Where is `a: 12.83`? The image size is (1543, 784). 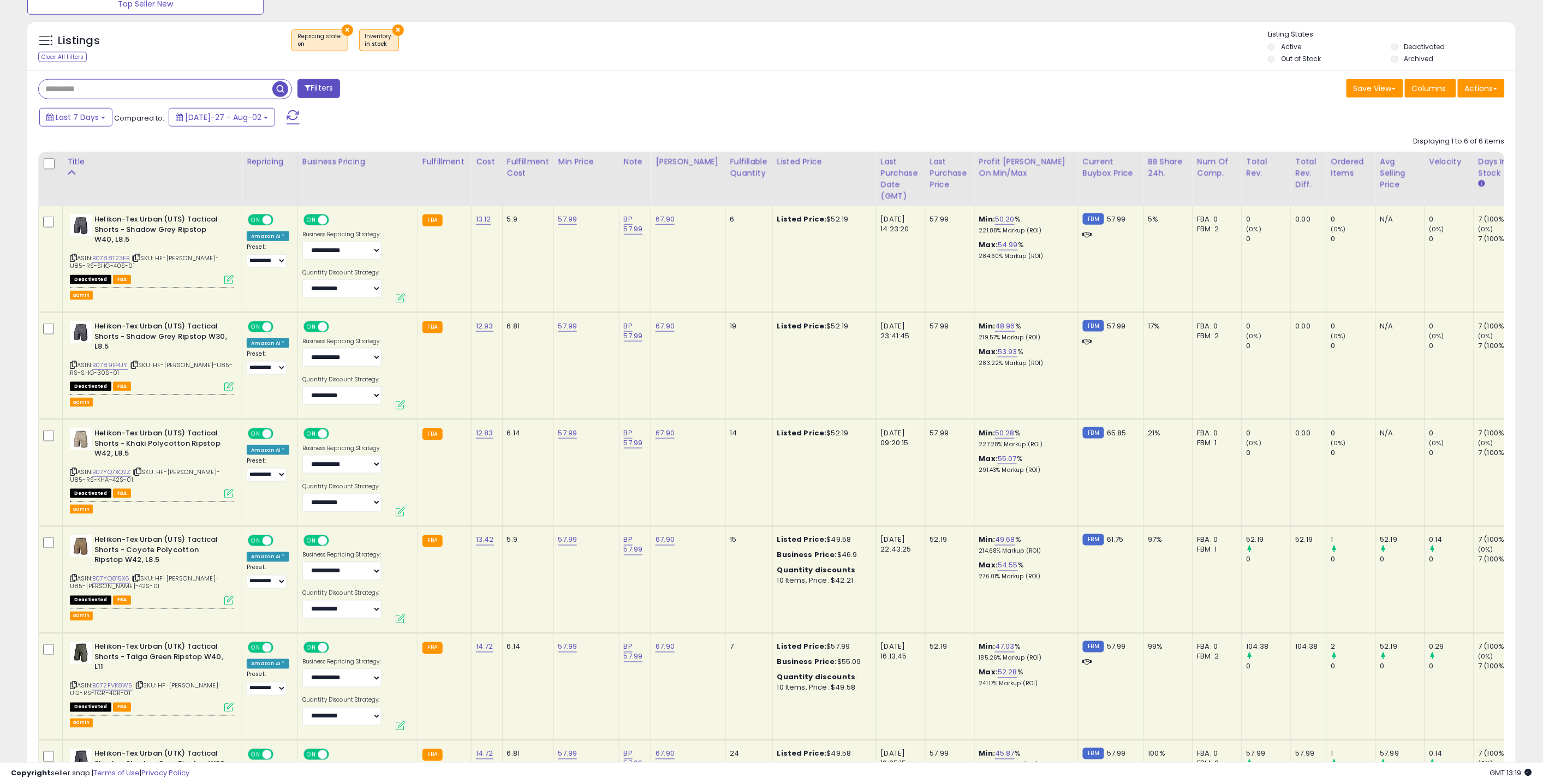
a: 12.83 is located at coordinates (485, 433).